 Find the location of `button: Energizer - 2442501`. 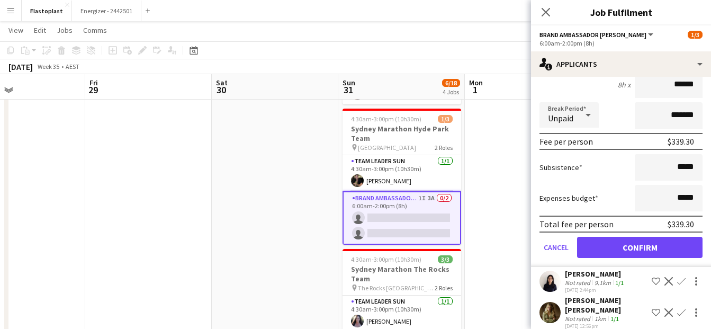

button: Energizer - 2442501 is located at coordinates (106, 11).